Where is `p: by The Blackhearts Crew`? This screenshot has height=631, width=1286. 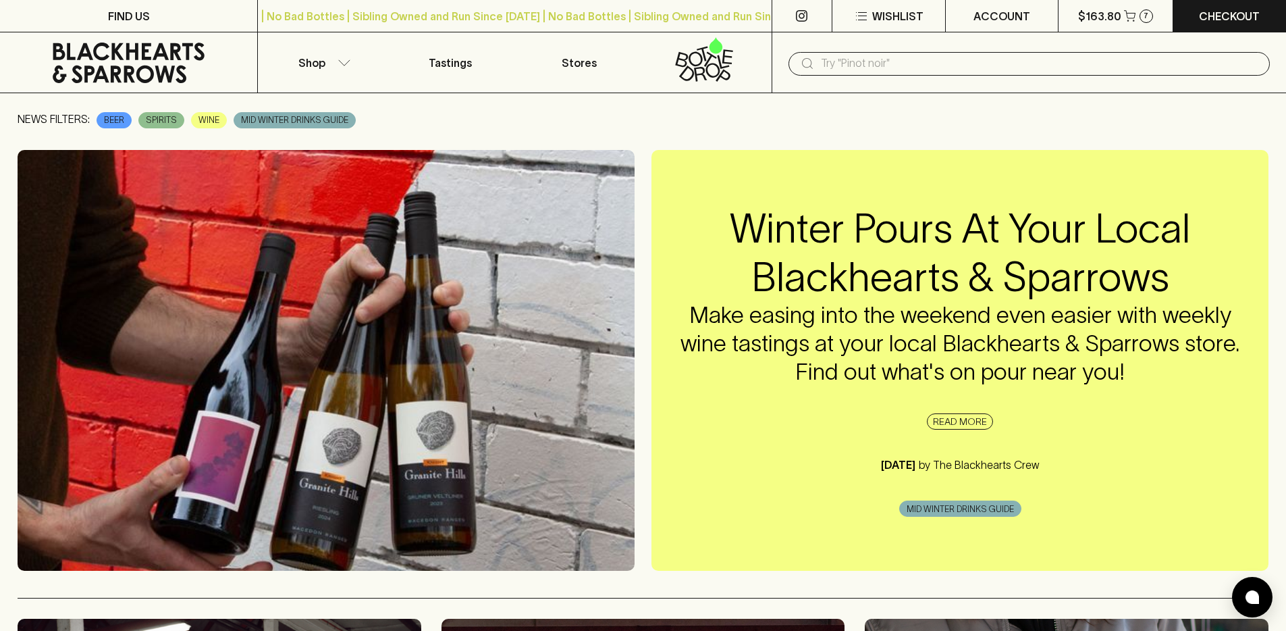 p: by The Blackhearts Crew is located at coordinates (978, 465).